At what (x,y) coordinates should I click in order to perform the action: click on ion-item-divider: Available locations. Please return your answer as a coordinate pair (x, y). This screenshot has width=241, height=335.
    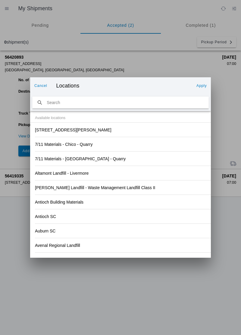
    Looking at the image, I should click on (120, 118).